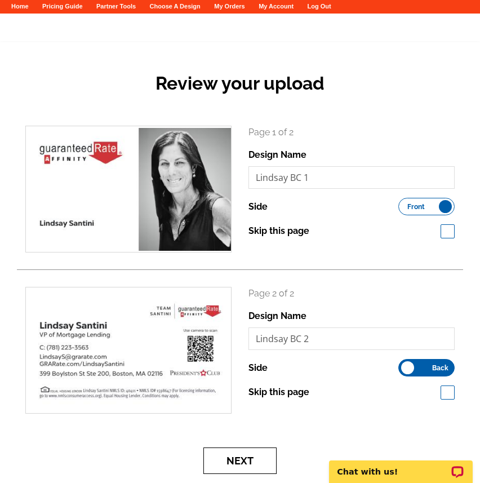  What do you see at coordinates (229, 6) in the screenshot?
I see `a: My Orders` at bounding box center [229, 6].